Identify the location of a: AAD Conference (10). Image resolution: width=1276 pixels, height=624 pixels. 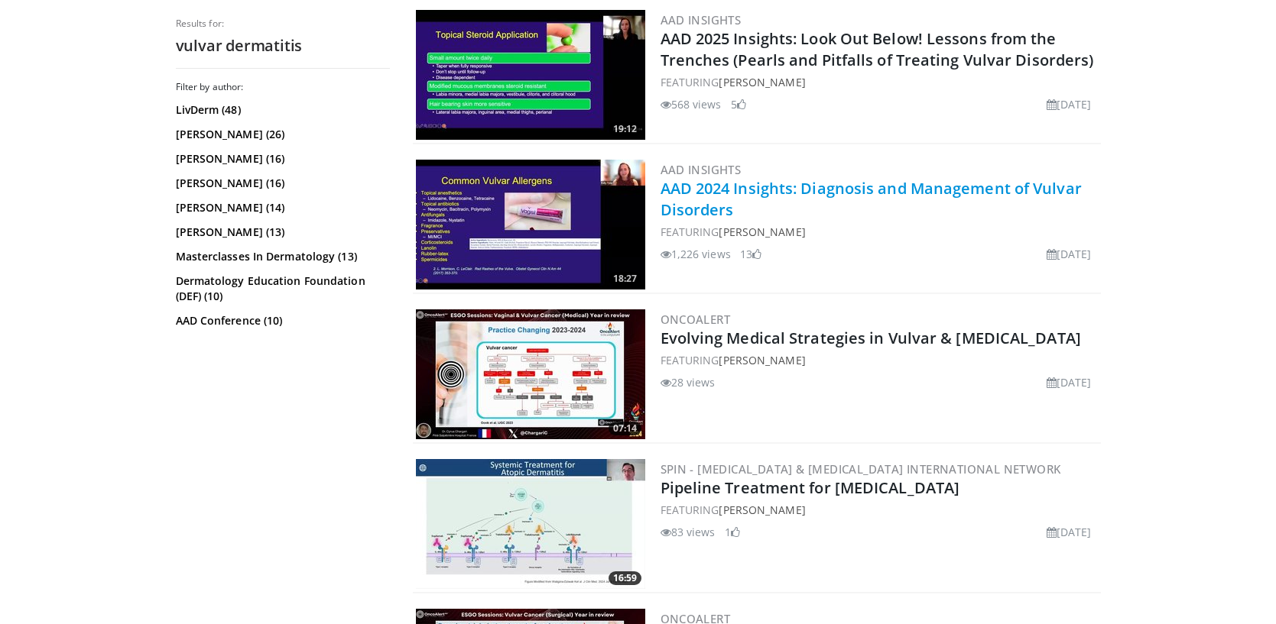
(281, 321).